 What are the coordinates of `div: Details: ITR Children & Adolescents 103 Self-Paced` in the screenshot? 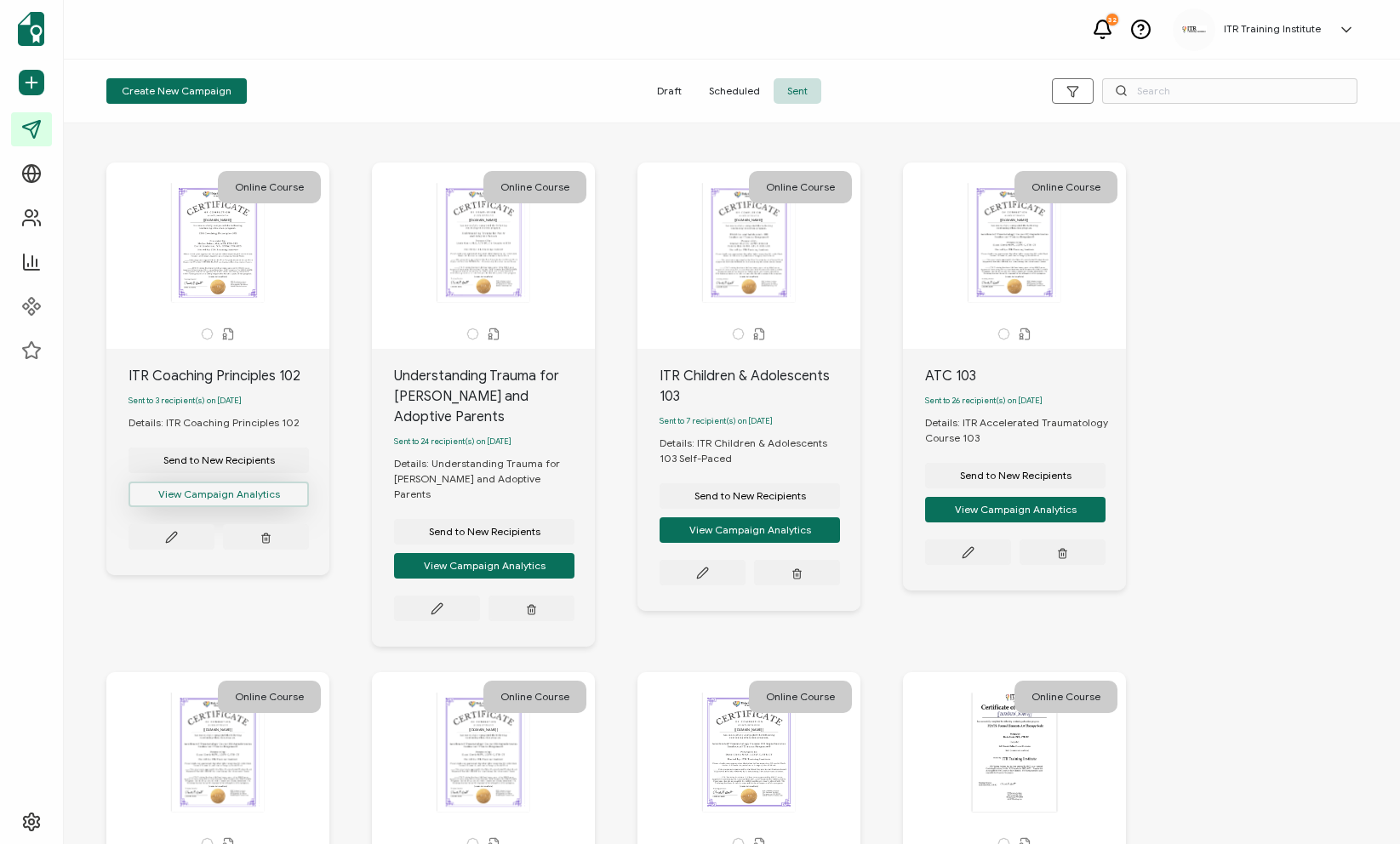 It's located at (760, 451).